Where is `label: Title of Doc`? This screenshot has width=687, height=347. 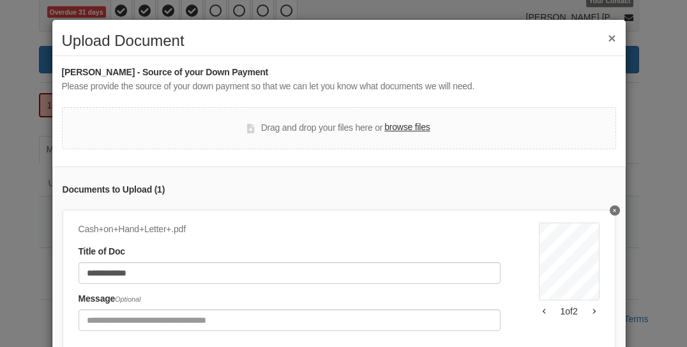
label: Title of Doc is located at coordinates (101, 252).